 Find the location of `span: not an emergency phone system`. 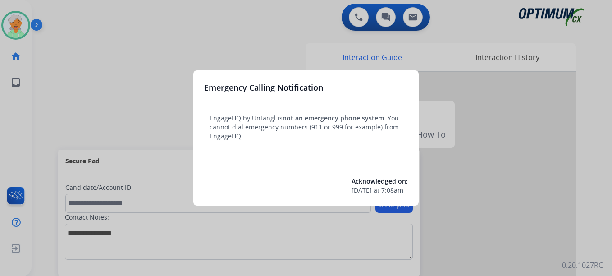

span: not an emergency phone system is located at coordinates (333, 118).